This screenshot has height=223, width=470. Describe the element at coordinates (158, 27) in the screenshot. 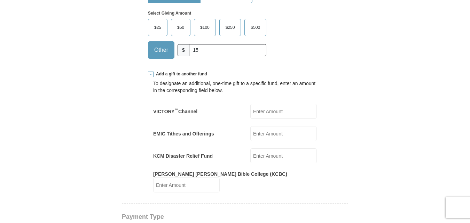

I see `span: $25` at that location.